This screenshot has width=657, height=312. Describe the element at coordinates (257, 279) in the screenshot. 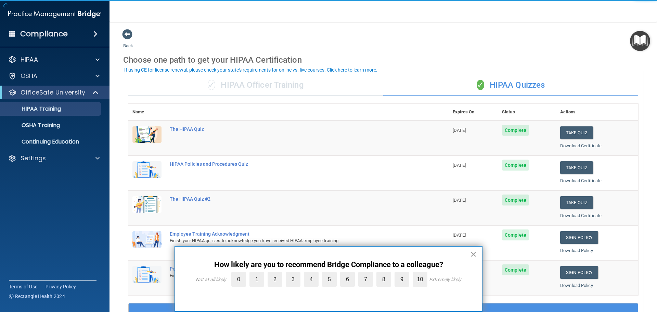

I see `label: 1` at that location.